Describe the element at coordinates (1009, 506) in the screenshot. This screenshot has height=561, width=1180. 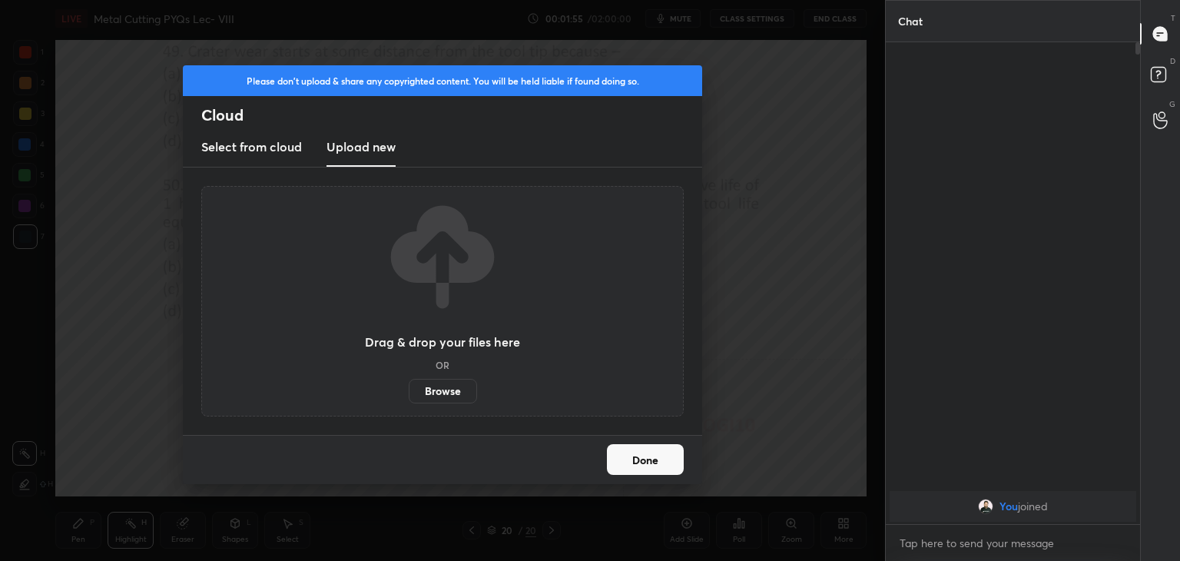
I see `span: You` at that location.